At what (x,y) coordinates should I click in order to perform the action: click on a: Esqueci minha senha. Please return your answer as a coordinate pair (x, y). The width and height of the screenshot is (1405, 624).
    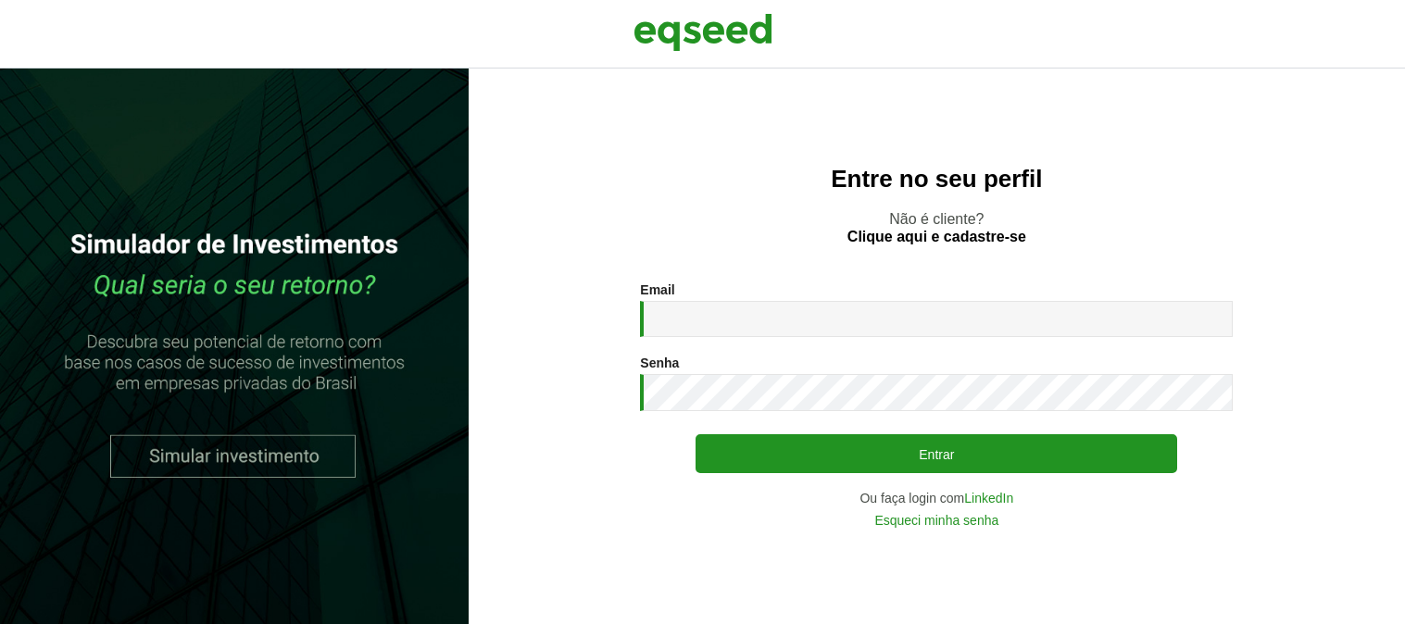
    Looking at the image, I should click on (937, 521).